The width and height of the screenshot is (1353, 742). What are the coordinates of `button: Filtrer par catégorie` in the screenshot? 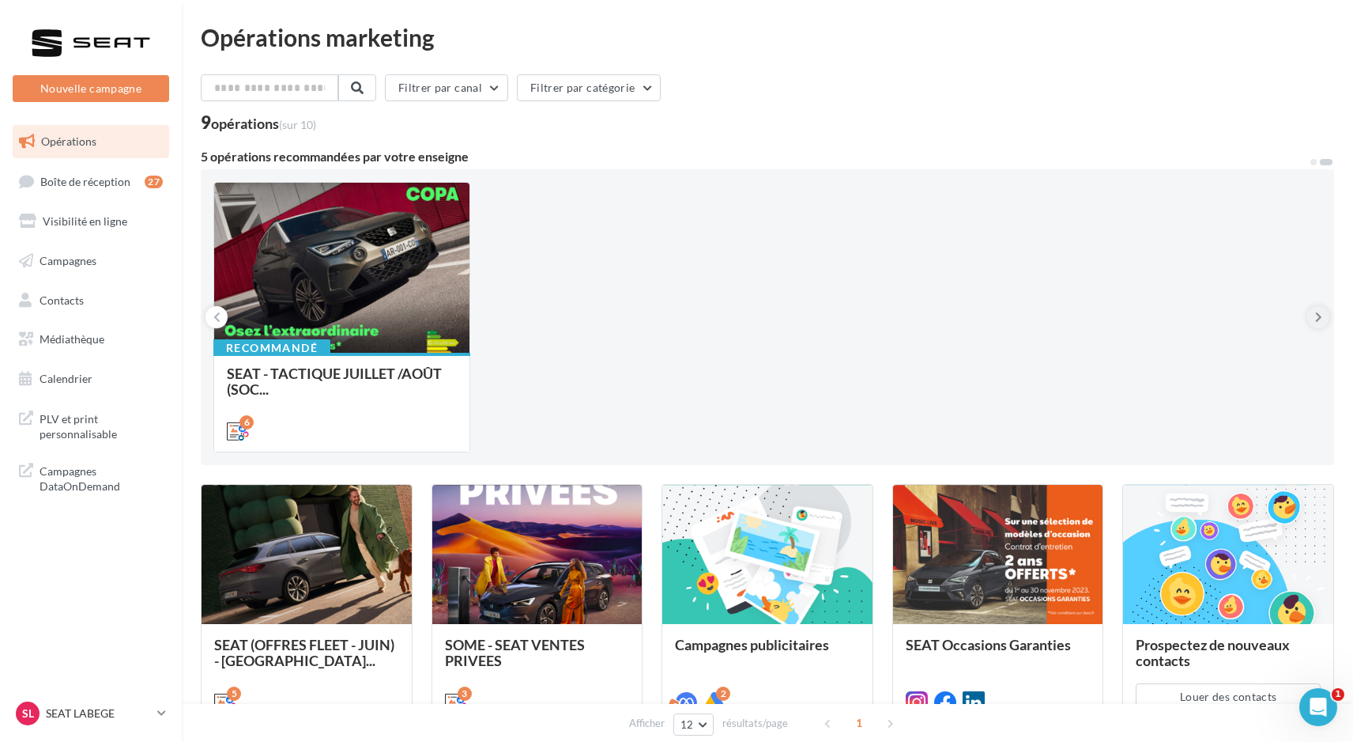 It's located at (589, 88).